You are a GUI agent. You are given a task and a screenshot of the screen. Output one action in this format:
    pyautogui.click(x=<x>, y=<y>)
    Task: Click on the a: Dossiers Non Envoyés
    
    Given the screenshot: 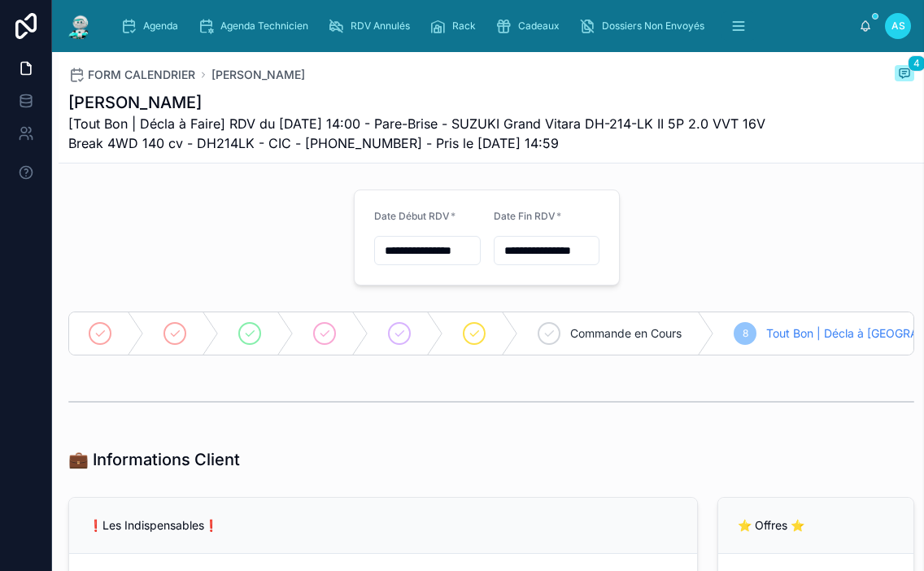 What is the action you would take?
    pyautogui.click(x=645, y=26)
    